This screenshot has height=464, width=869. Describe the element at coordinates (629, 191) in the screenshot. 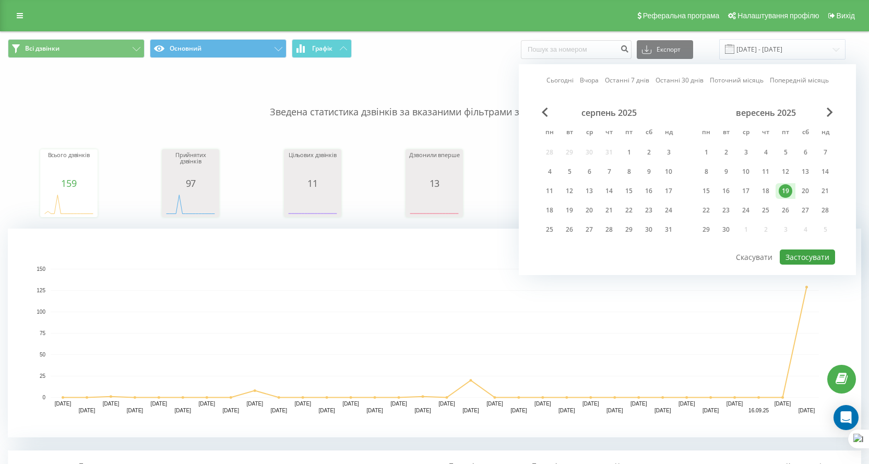

I see `div: 15` at that location.